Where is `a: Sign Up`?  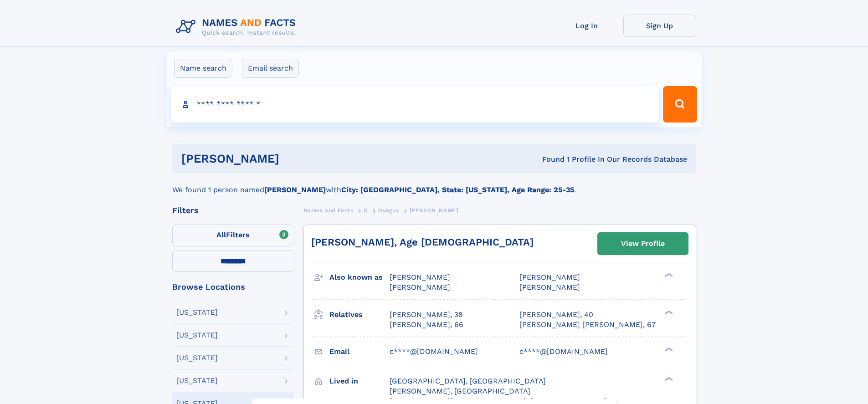
a: Sign Up is located at coordinates (660, 26).